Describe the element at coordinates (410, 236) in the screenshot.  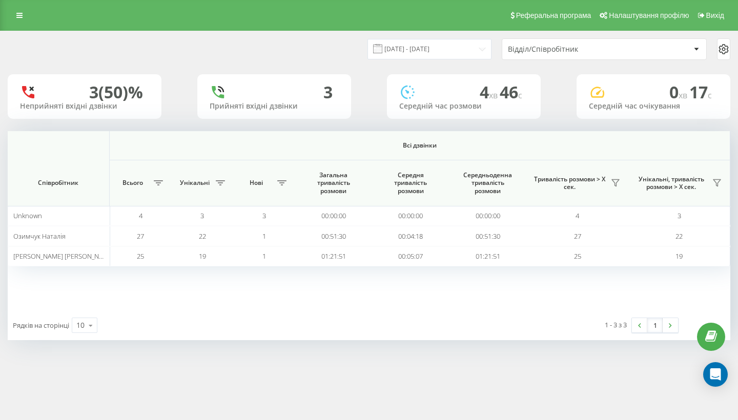
I see `td: 00:04:18` at that location.